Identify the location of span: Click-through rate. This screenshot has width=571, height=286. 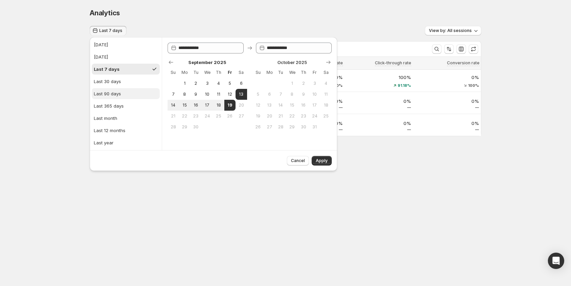
(393, 63).